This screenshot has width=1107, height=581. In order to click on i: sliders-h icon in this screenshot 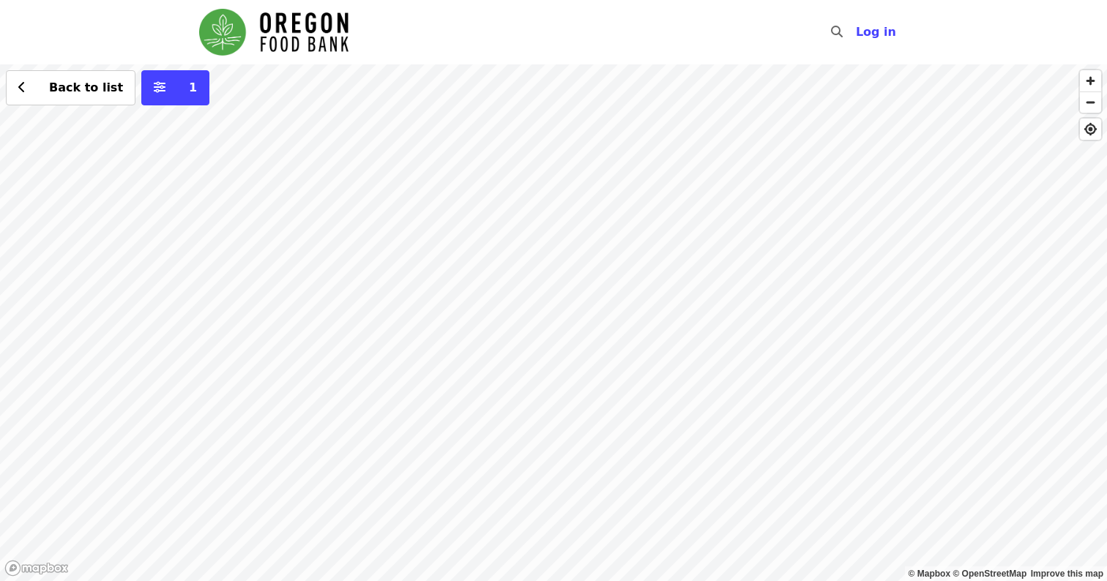, I will do `click(160, 87)`.